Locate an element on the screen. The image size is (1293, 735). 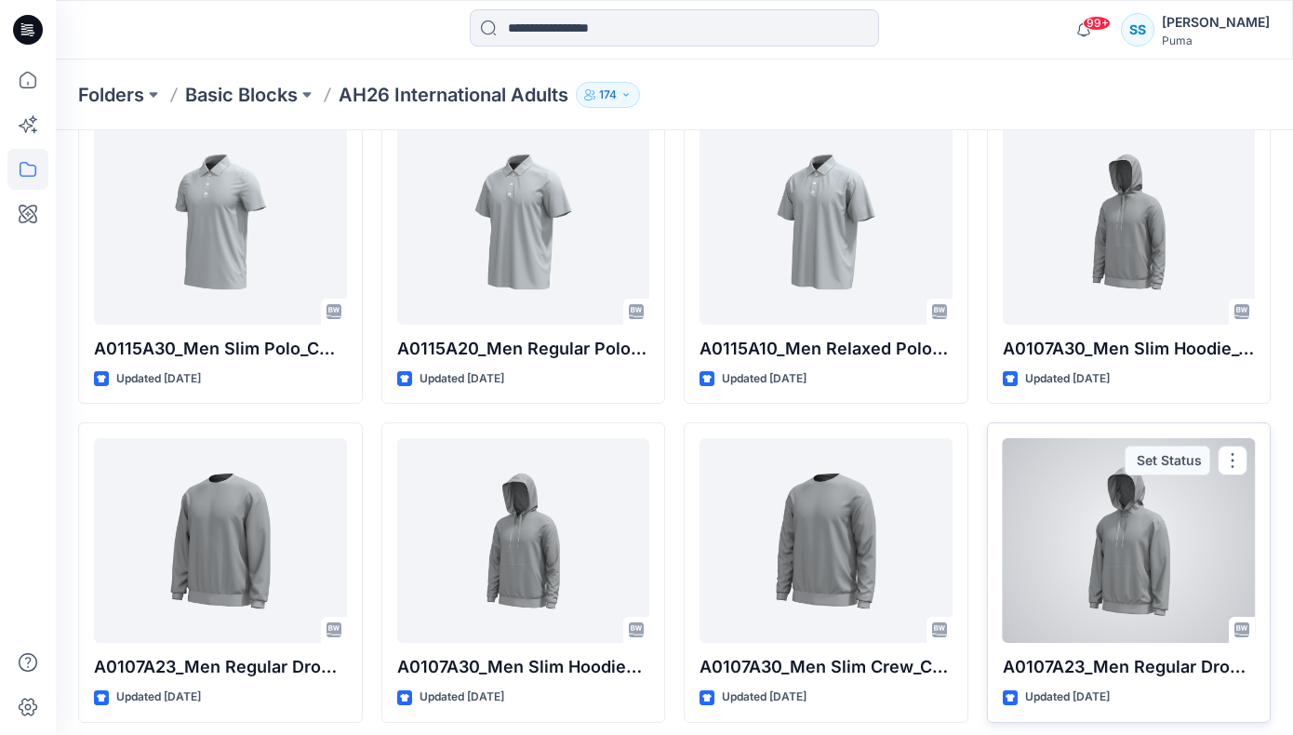
a: A0107A30_Men Slim Hoodie_Kissing_CV01 is located at coordinates (524, 540).